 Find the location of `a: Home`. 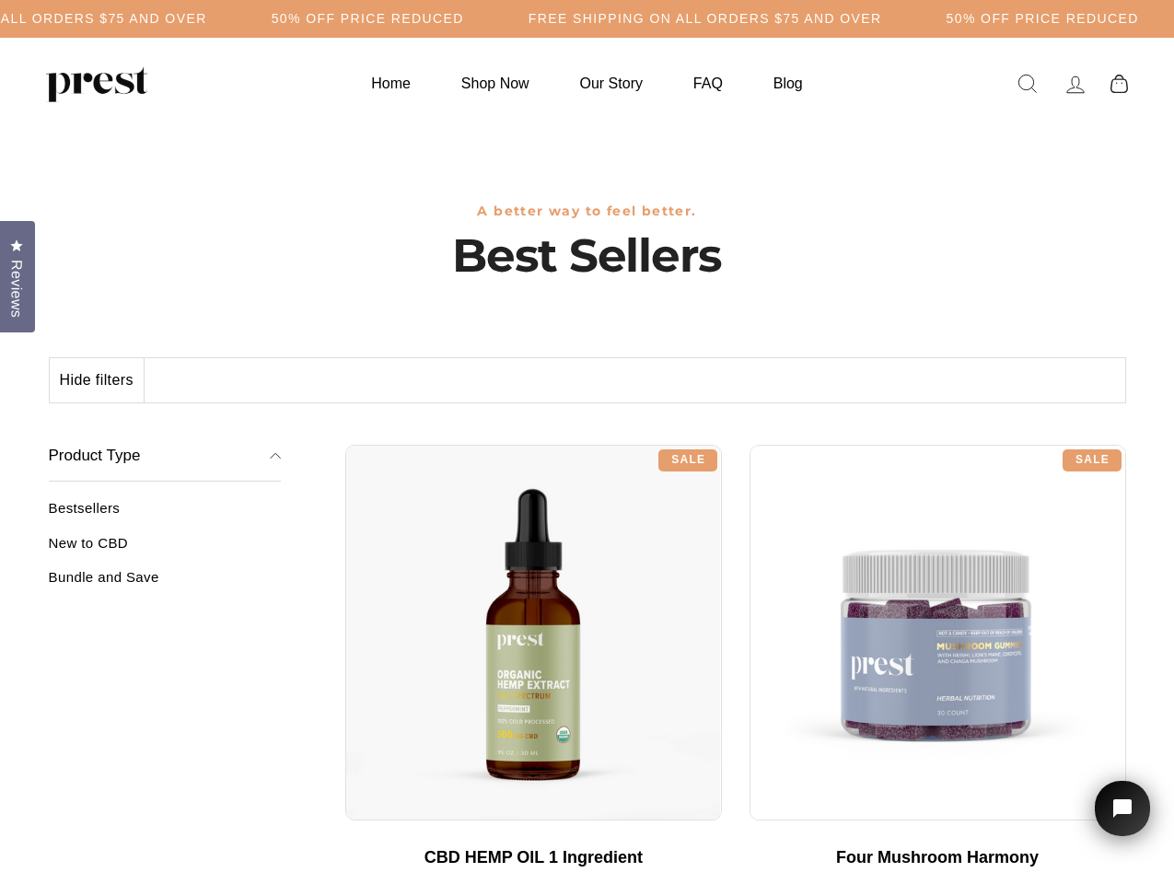

a: Home is located at coordinates (391, 83).